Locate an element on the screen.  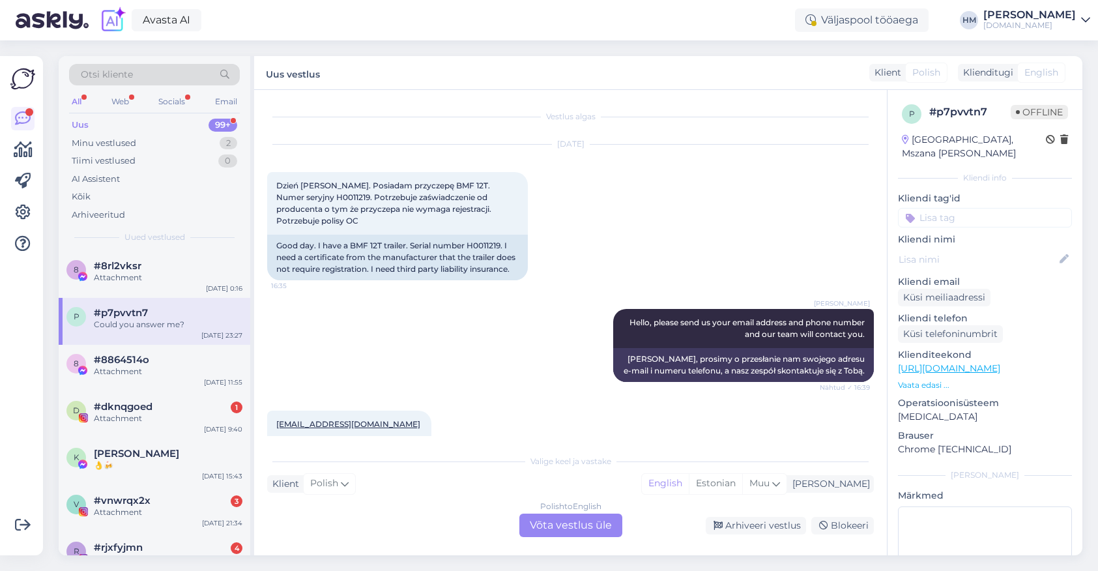
div: # p7pvvtn7 is located at coordinates (970, 112).